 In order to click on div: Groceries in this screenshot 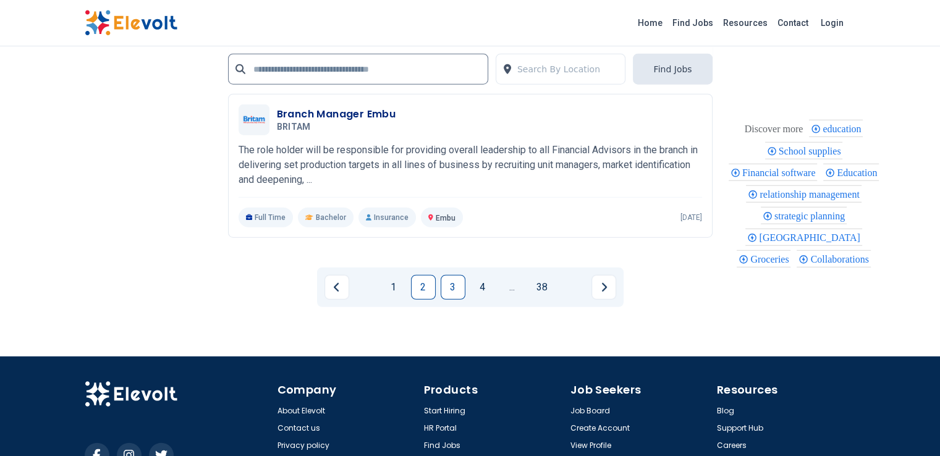, I will do `click(764, 259)`.